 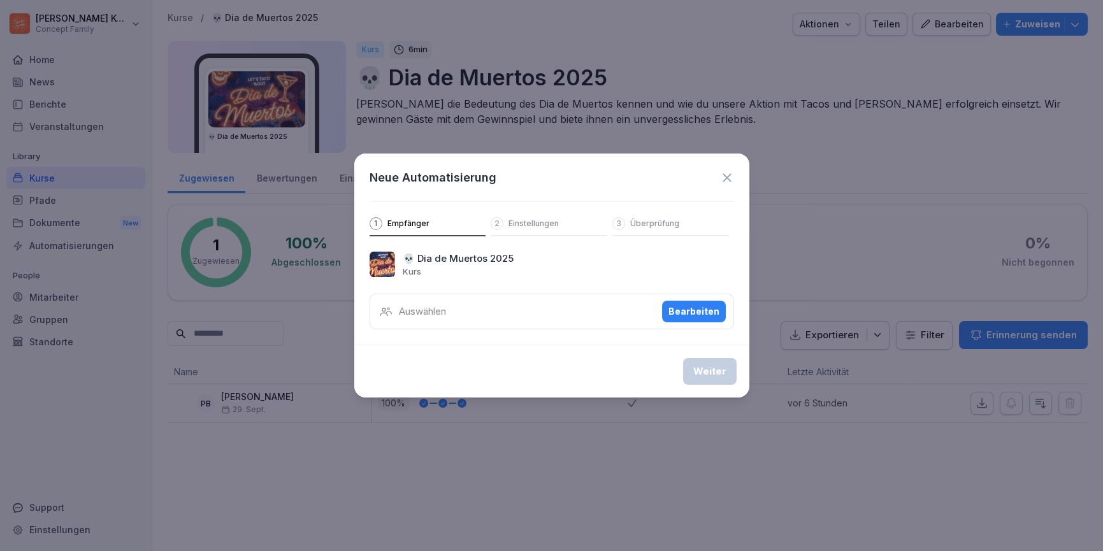 What do you see at coordinates (694, 312) in the screenshot?
I see `button: Bearbeiten` at bounding box center [694, 312].